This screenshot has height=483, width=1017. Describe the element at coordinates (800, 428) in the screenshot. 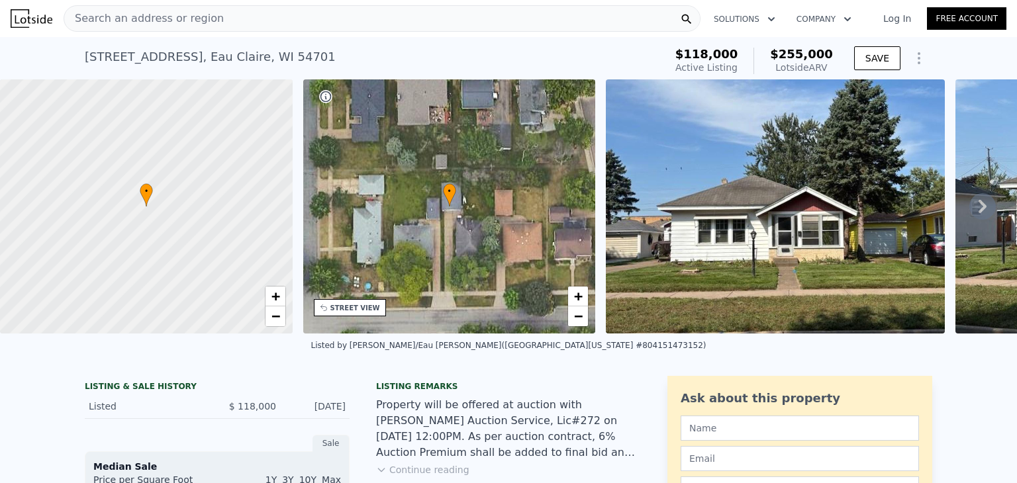

I see `input: Name` at that location.